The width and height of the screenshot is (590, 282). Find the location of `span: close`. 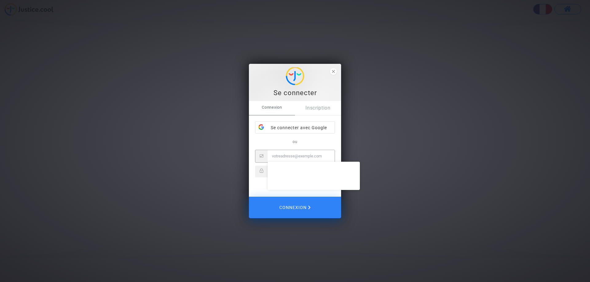

span: close is located at coordinates (333, 72).